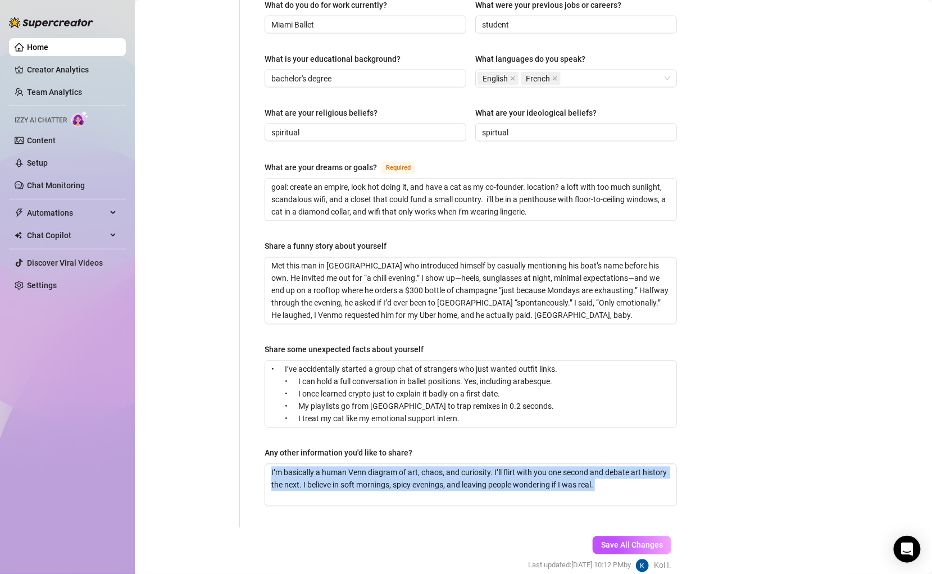 The width and height of the screenshot is (932, 574). What do you see at coordinates (56, 185) in the screenshot?
I see `a: Chat Monitoring` at bounding box center [56, 185].